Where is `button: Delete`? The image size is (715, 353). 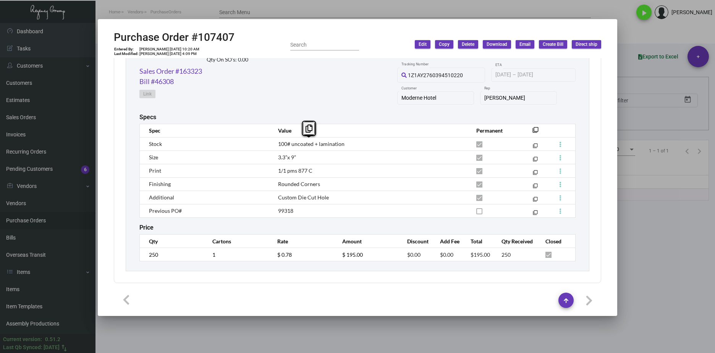
button: Delete is located at coordinates (468, 44).